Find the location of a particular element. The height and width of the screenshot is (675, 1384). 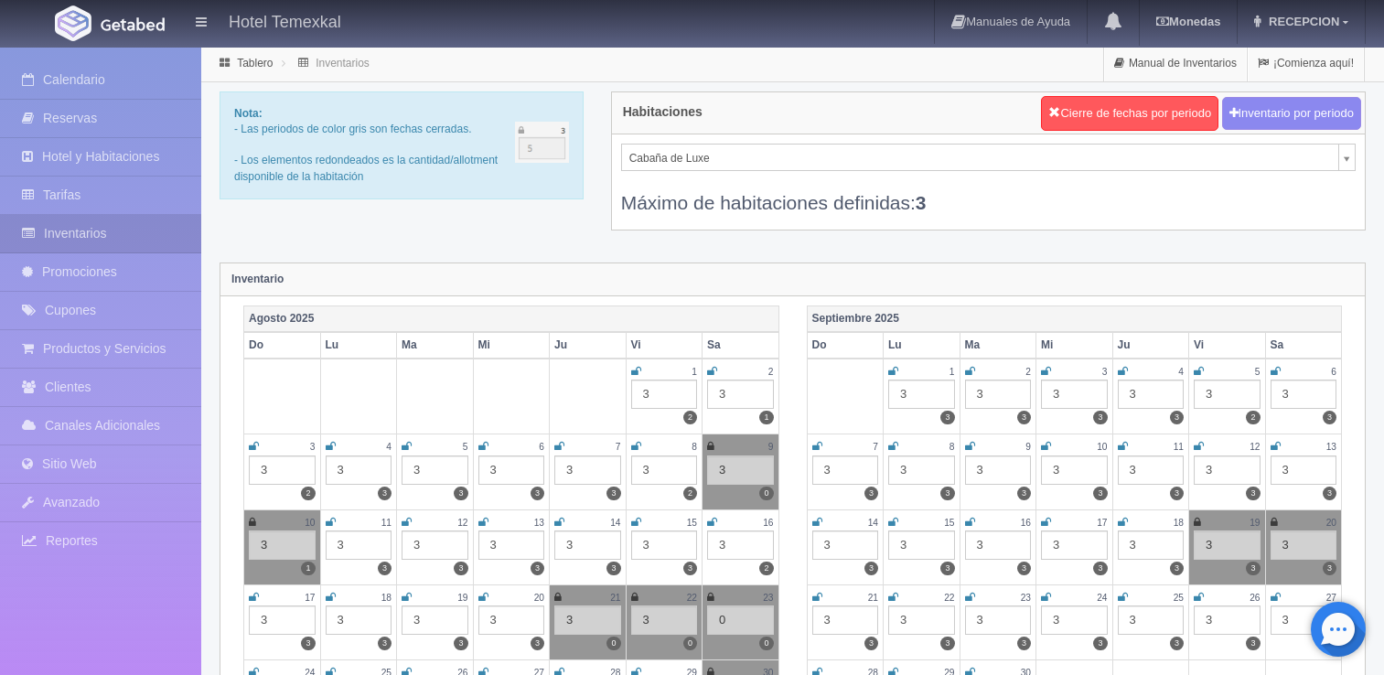

a: Inventarios is located at coordinates (342, 63).